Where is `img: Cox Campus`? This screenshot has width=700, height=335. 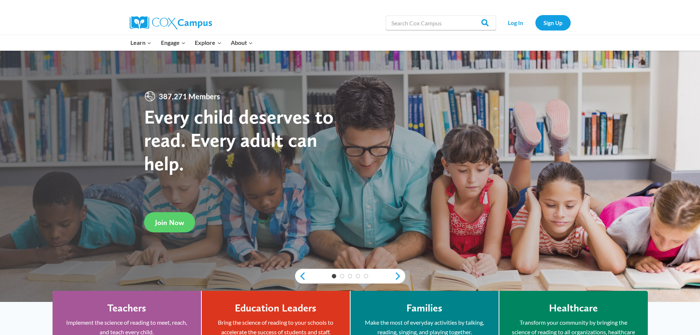 img: Cox Campus is located at coordinates (171, 23).